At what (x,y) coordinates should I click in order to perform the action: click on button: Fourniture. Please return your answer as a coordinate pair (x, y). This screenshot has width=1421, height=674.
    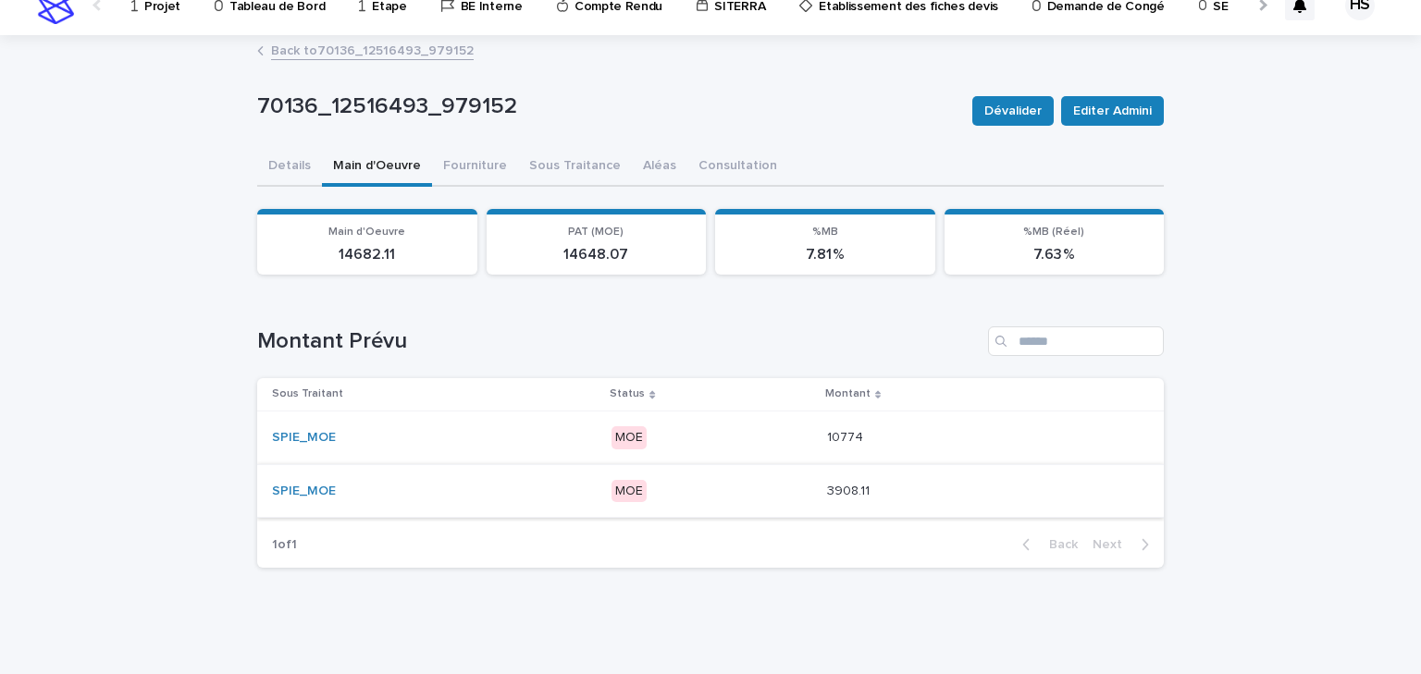
    Looking at the image, I should click on (474, 167).